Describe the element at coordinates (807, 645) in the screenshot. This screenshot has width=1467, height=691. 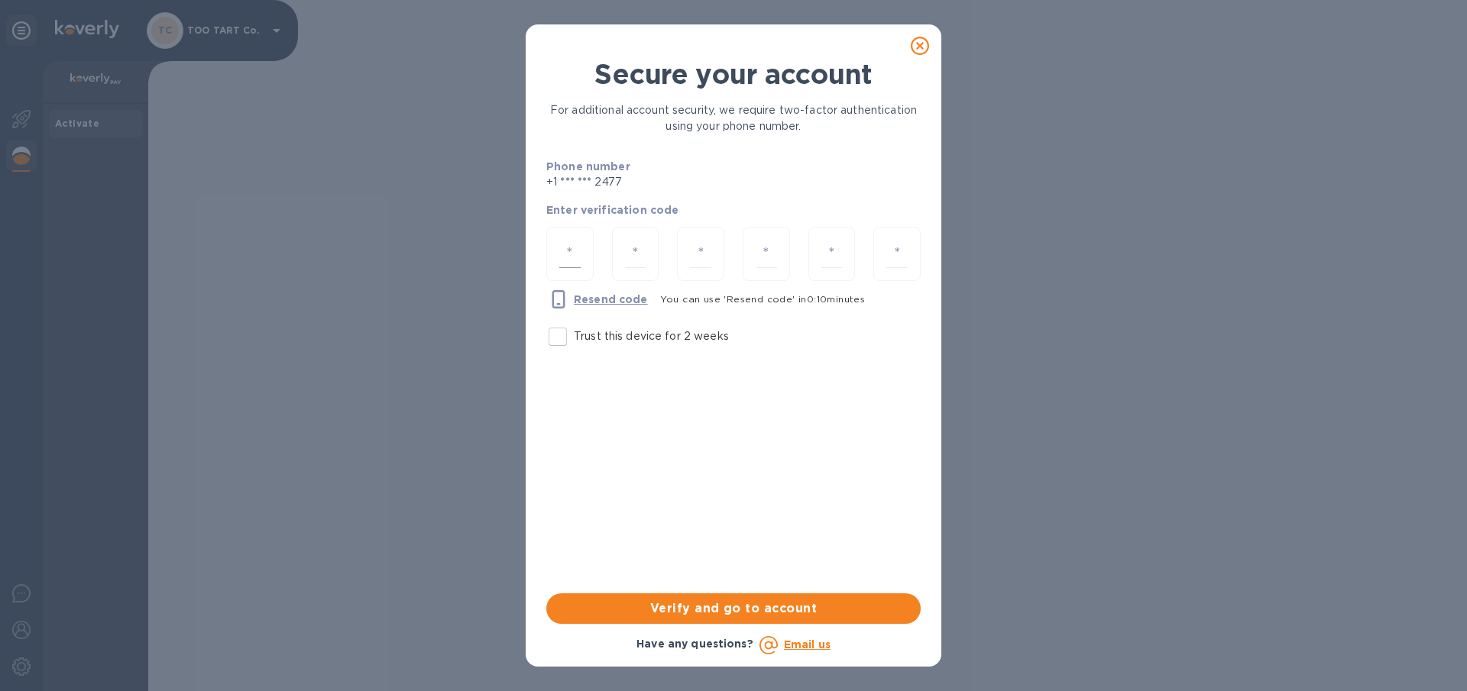
I see `a: Email us` at that location.